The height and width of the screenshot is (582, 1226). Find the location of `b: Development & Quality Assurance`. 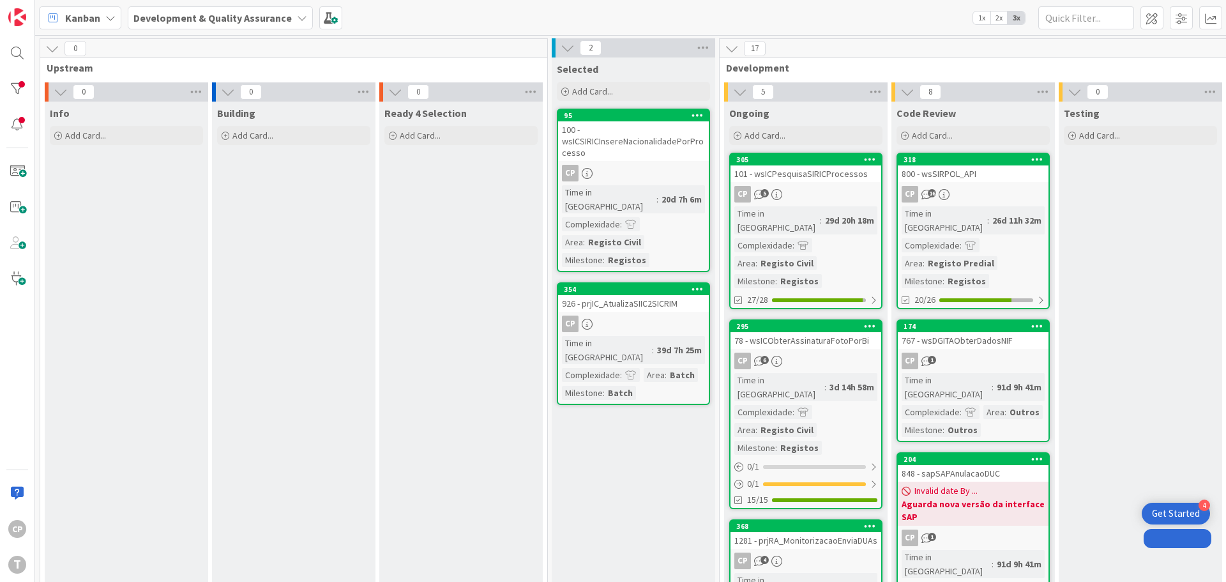

b: Development & Quality Assurance is located at coordinates (213, 18).